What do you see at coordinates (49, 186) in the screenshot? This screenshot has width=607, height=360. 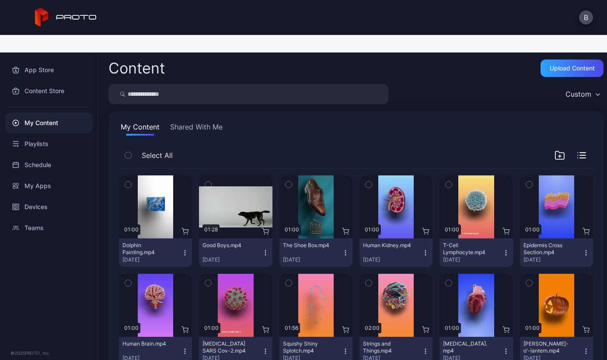 I see `a: My Apps` at bounding box center [49, 186].